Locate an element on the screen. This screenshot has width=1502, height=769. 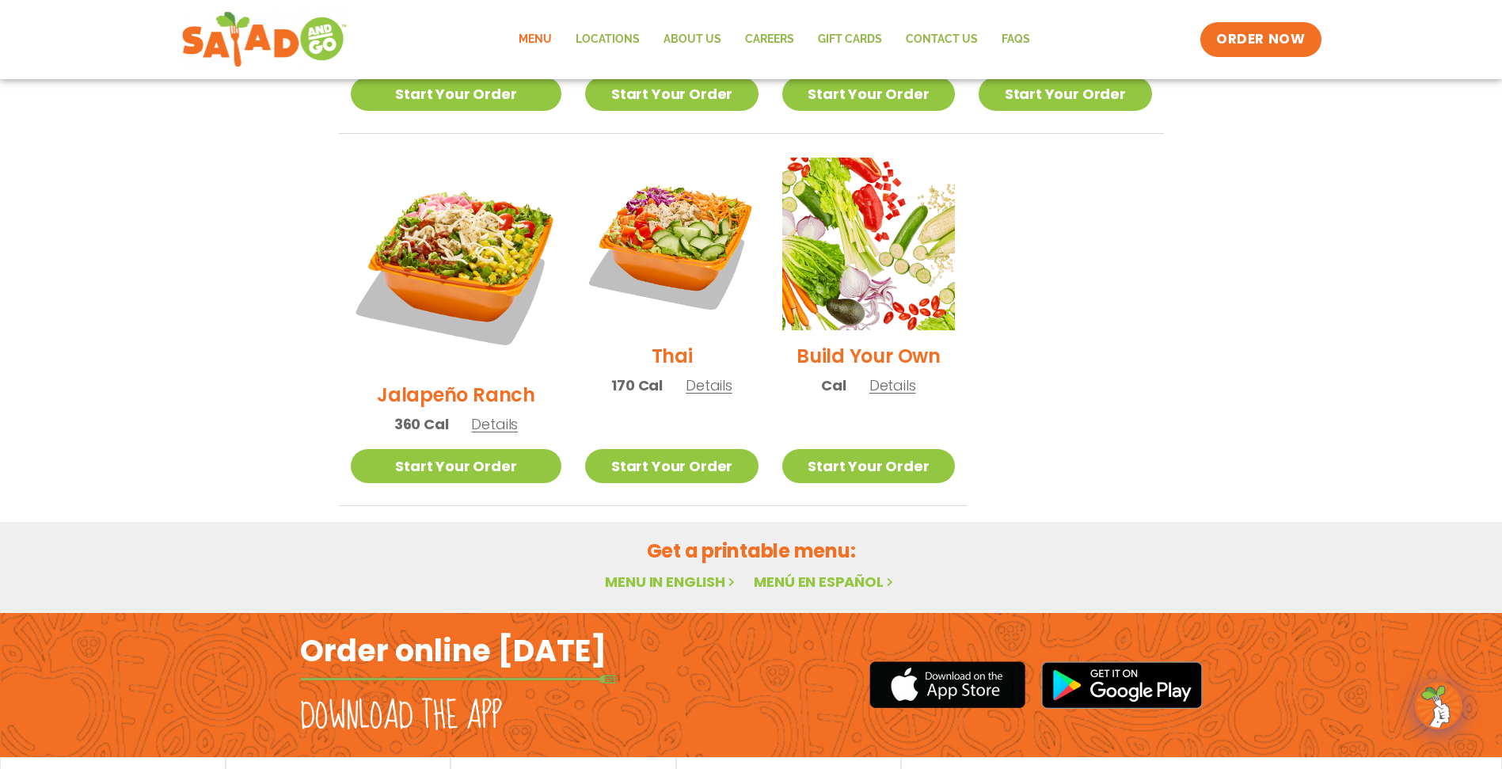
img: appstore is located at coordinates (947, 684).